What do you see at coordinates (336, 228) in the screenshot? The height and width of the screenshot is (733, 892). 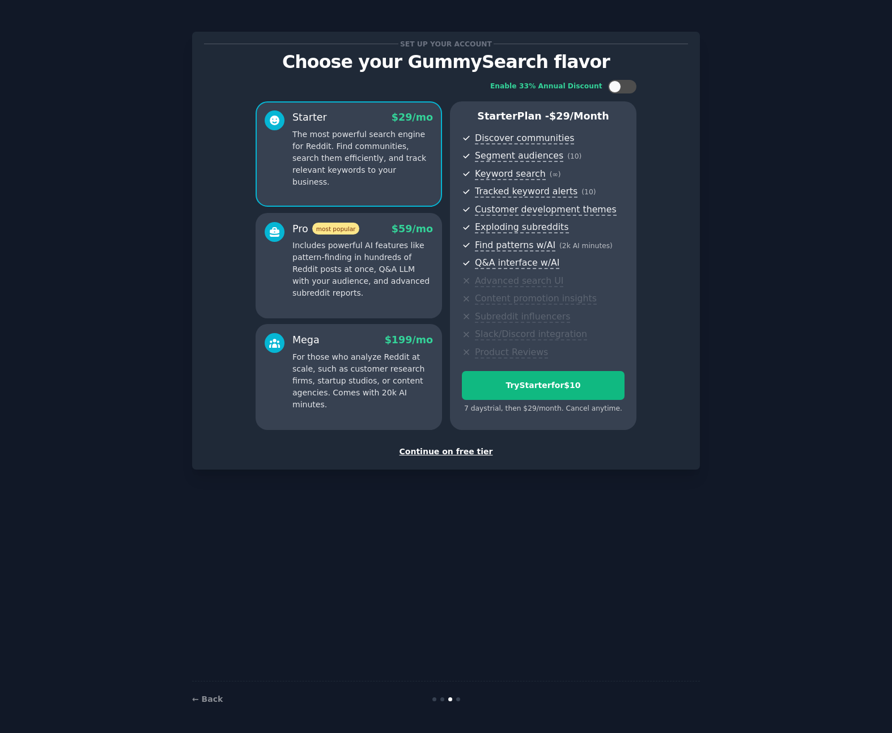 I see `span: most popular` at bounding box center [336, 228].